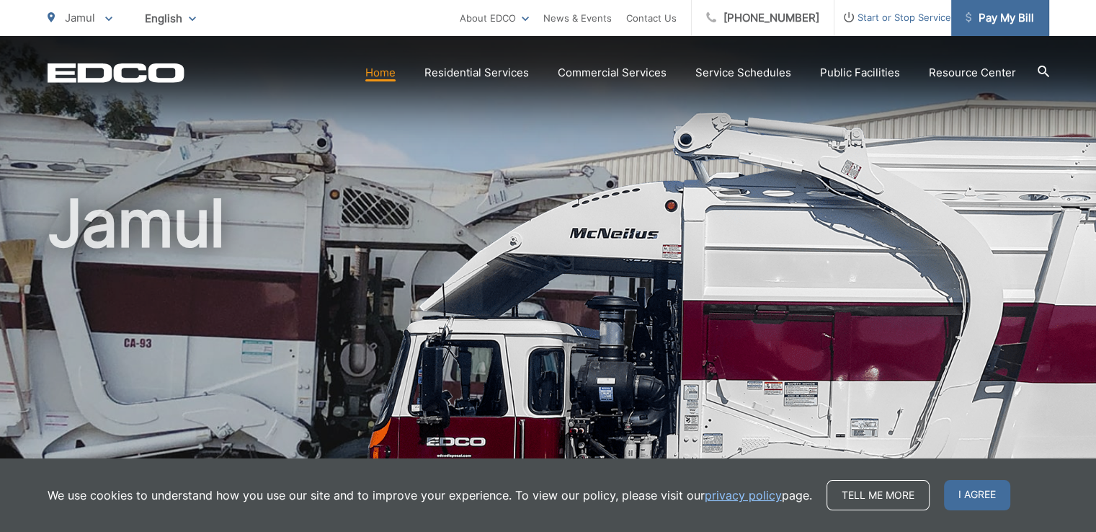 Image resolution: width=1096 pixels, height=532 pixels. What do you see at coordinates (972, 73) in the screenshot?
I see `a: Resource Center` at bounding box center [972, 73].